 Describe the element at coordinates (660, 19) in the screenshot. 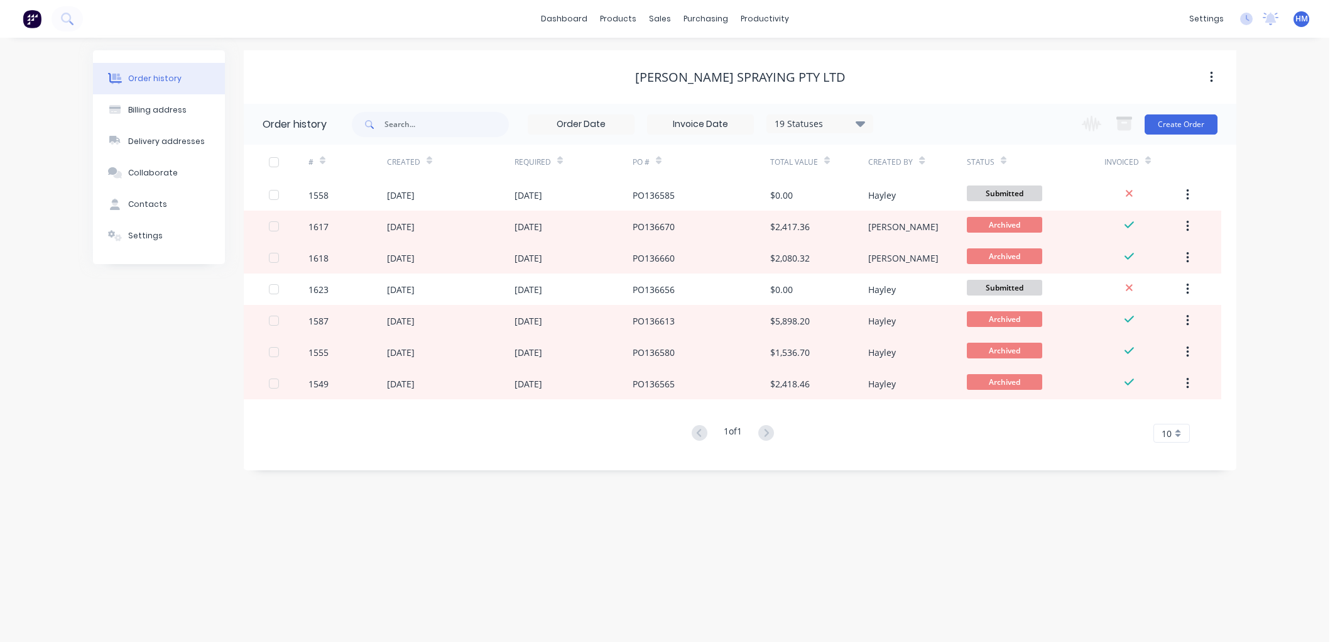

I see `div: sales` at that location.